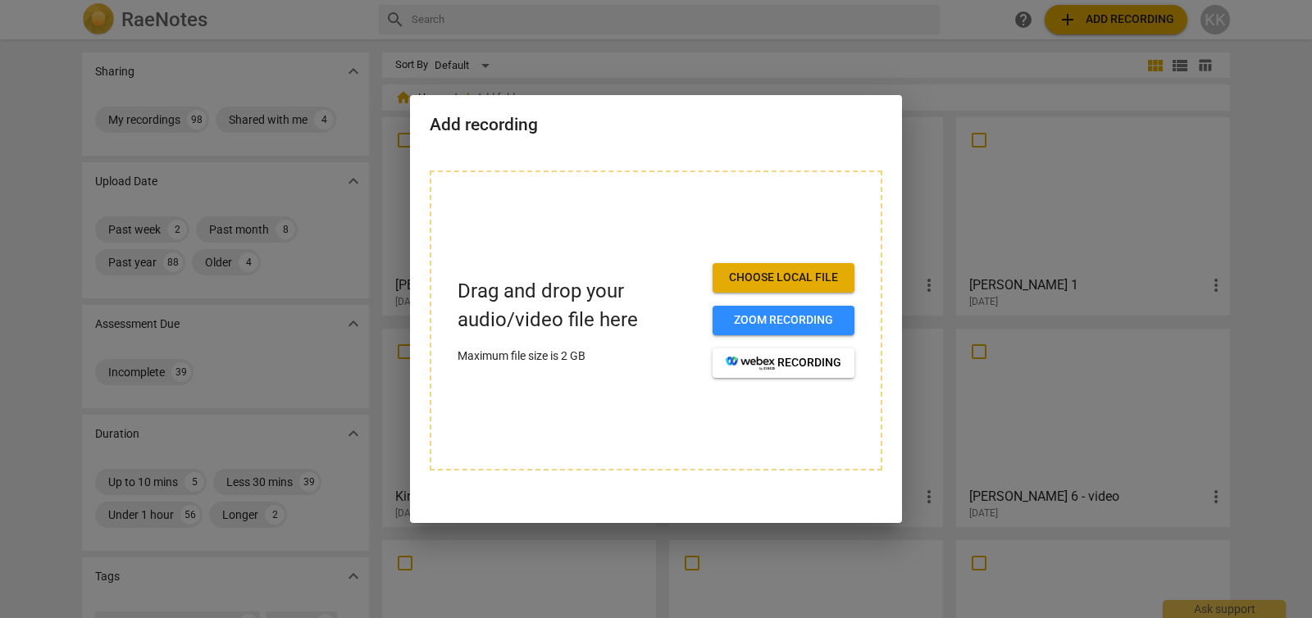  What do you see at coordinates (578, 356) in the screenshot?
I see `p: Maximum file size is 2 GB` at bounding box center [578, 356].